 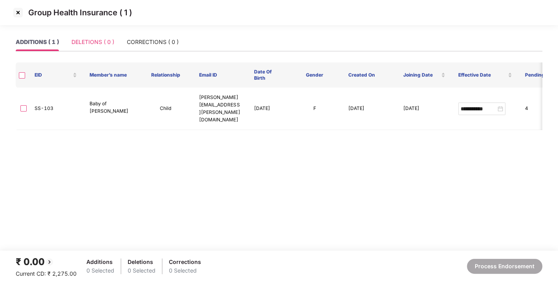 I want to click on th: Member’s name, so click(x=111, y=75).